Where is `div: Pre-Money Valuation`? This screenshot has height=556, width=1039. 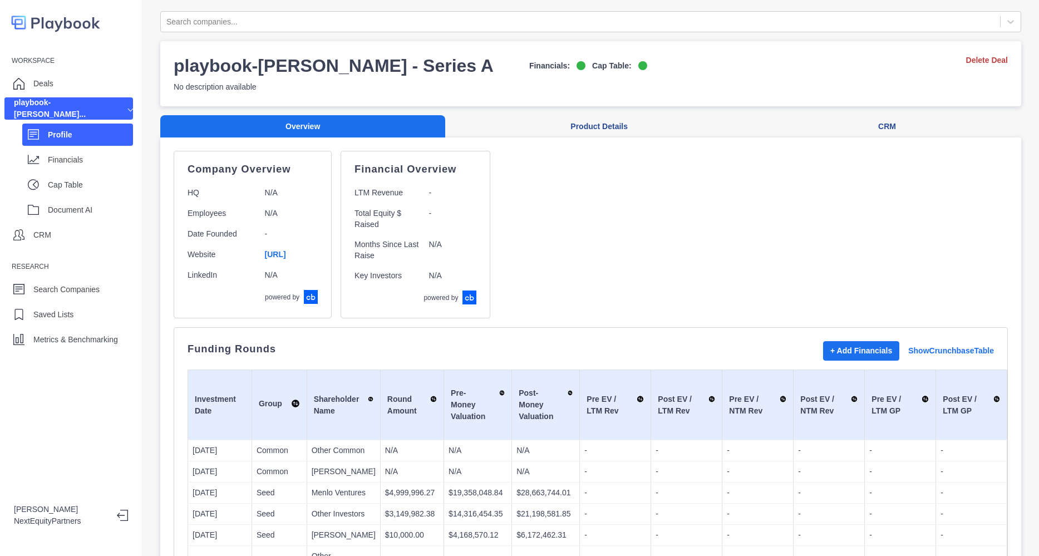
div: Pre-Money Valuation is located at coordinates (478, 405).